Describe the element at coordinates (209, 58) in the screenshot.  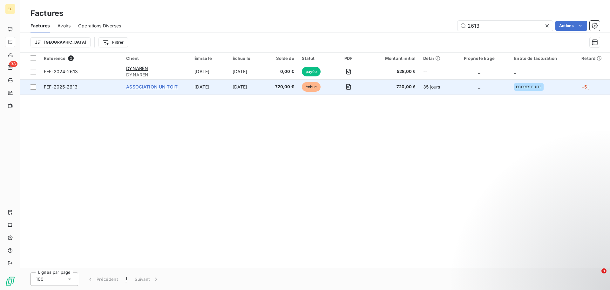
I see `div: Émise le` at that location.